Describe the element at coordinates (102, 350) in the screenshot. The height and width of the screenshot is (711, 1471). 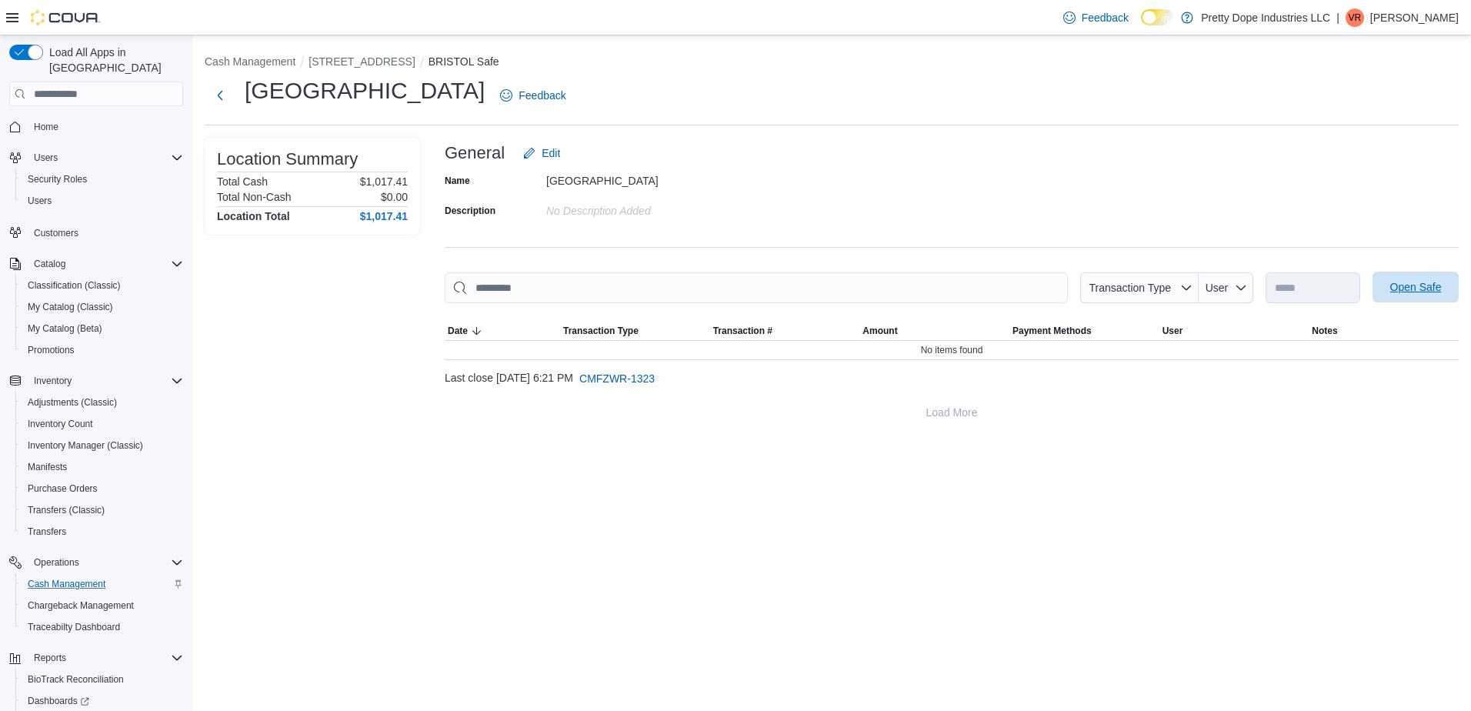
I see `button: Promotions` at that location.